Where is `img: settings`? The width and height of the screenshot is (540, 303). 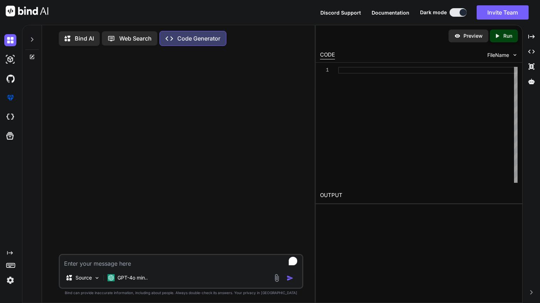
img: settings is located at coordinates (10, 280).